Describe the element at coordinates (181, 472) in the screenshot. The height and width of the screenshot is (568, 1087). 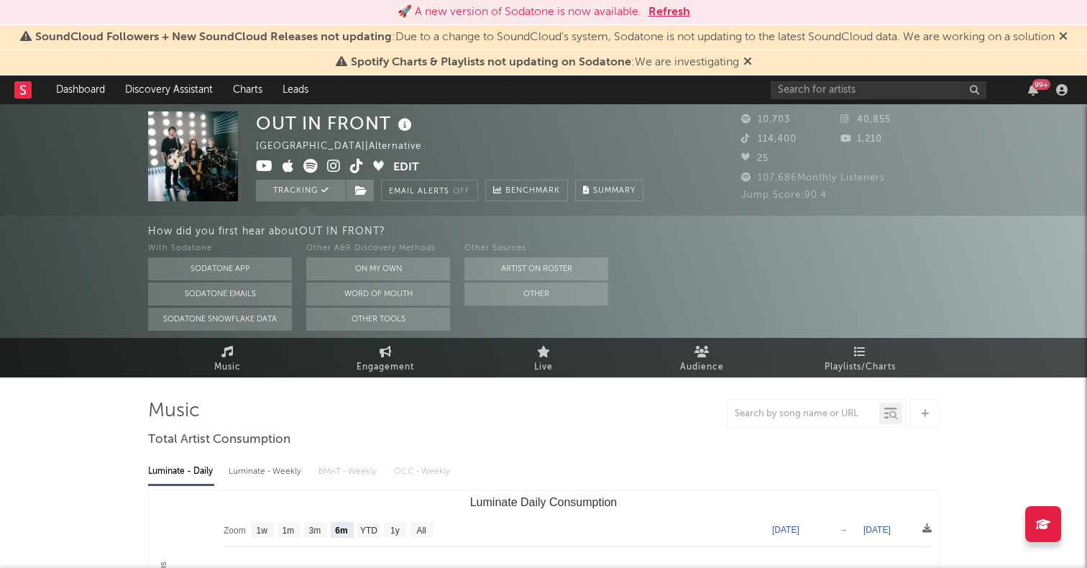
I see `div: Luminate - Daily` at that location.